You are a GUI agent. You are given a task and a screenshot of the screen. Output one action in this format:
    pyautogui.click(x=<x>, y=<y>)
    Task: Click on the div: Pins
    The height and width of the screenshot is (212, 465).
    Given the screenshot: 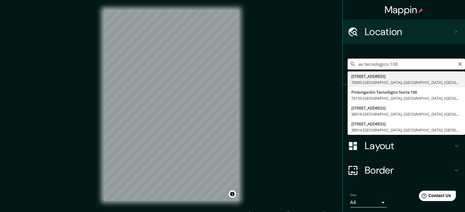 What is the action you would take?
    pyautogui.click(x=404, y=97)
    